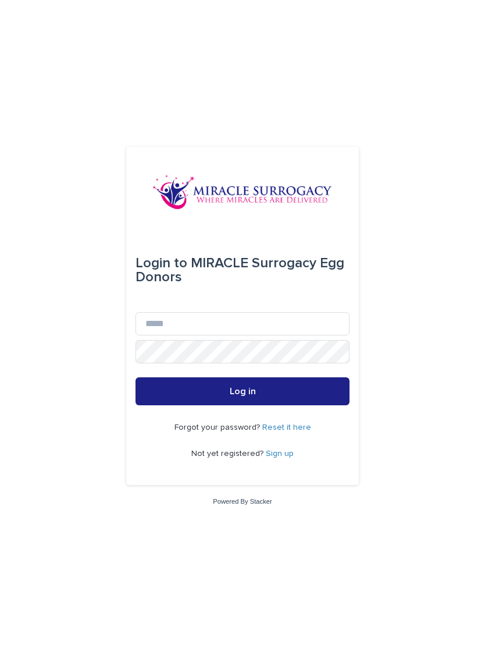  What do you see at coordinates (243, 270) in the screenshot?
I see `div: MIRACLE Surrogacy Egg Donors` at bounding box center [243, 270].